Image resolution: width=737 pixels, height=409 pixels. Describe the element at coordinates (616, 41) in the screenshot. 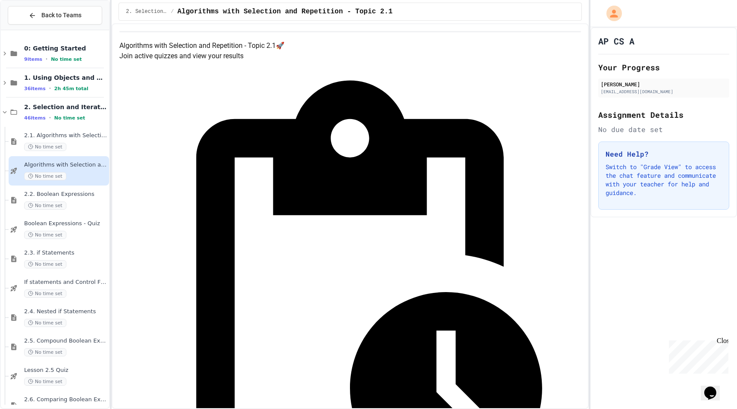

I see `h1: AP CS A` at that location.